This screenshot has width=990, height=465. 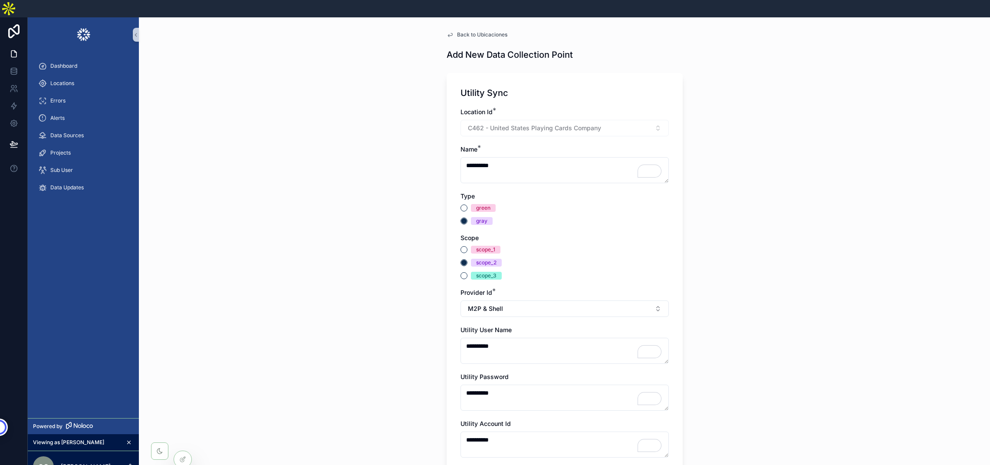 I want to click on span: Utility Account Id, so click(x=486, y=423).